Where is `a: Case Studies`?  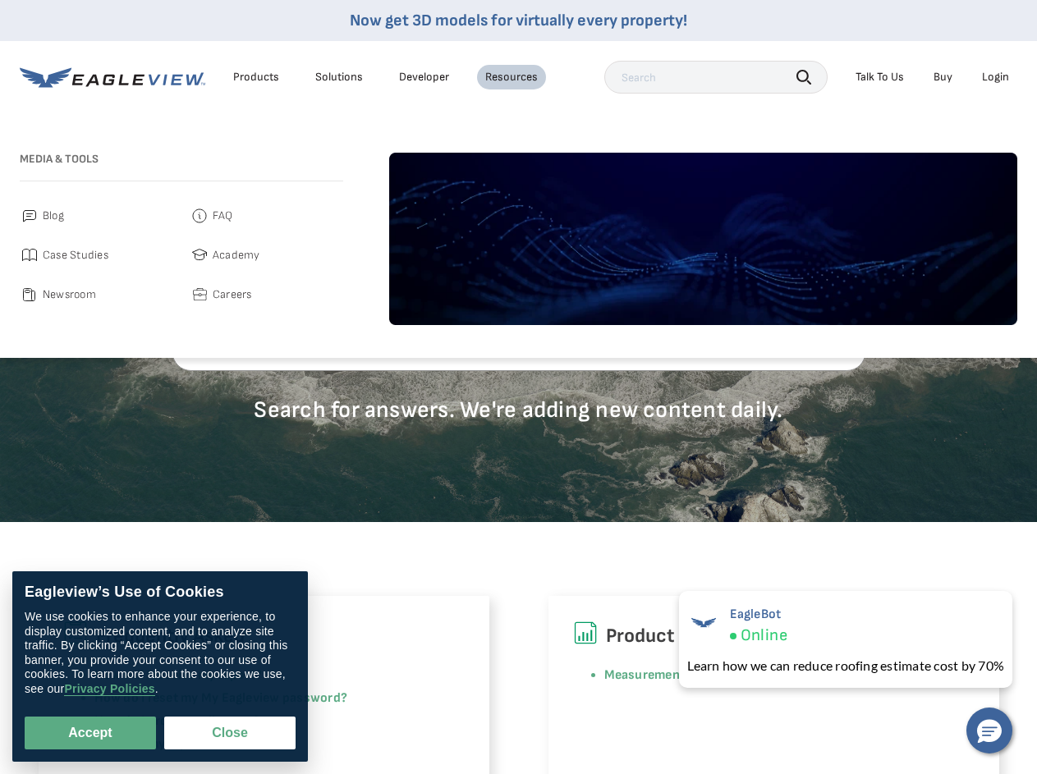 a: Case Studies is located at coordinates (96, 255).